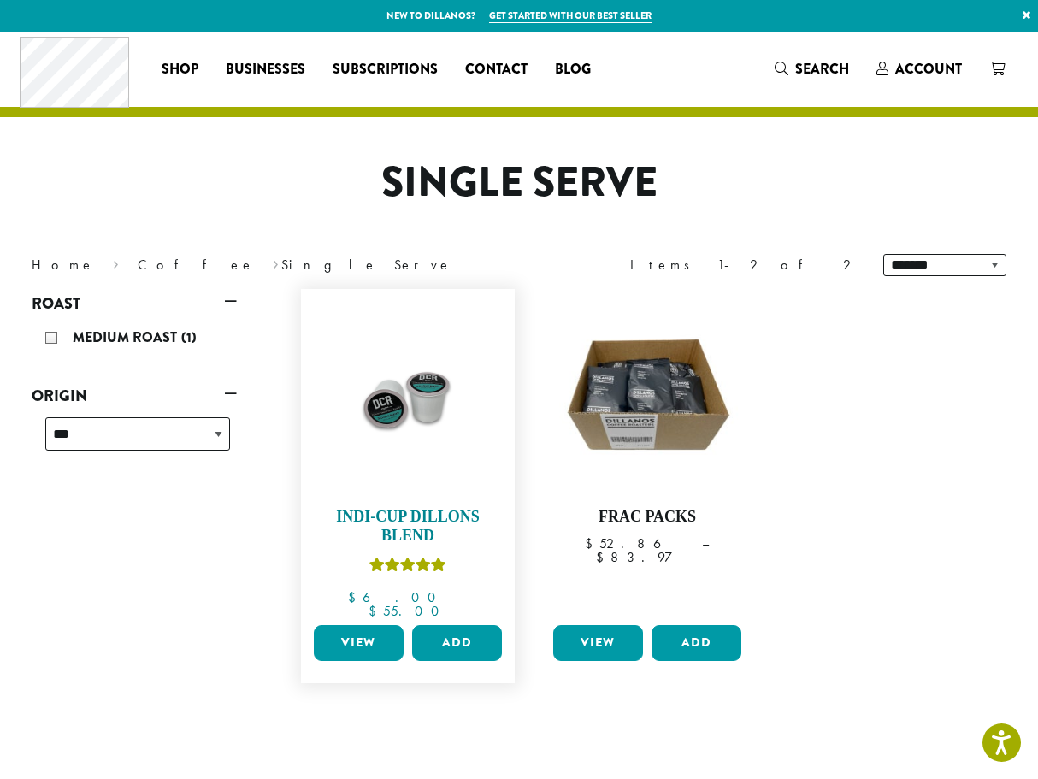 This screenshot has height=779, width=1038. What do you see at coordinates (180, 69) in the screenshot?
I see `a: Shop` at bounding box center [180, 69].